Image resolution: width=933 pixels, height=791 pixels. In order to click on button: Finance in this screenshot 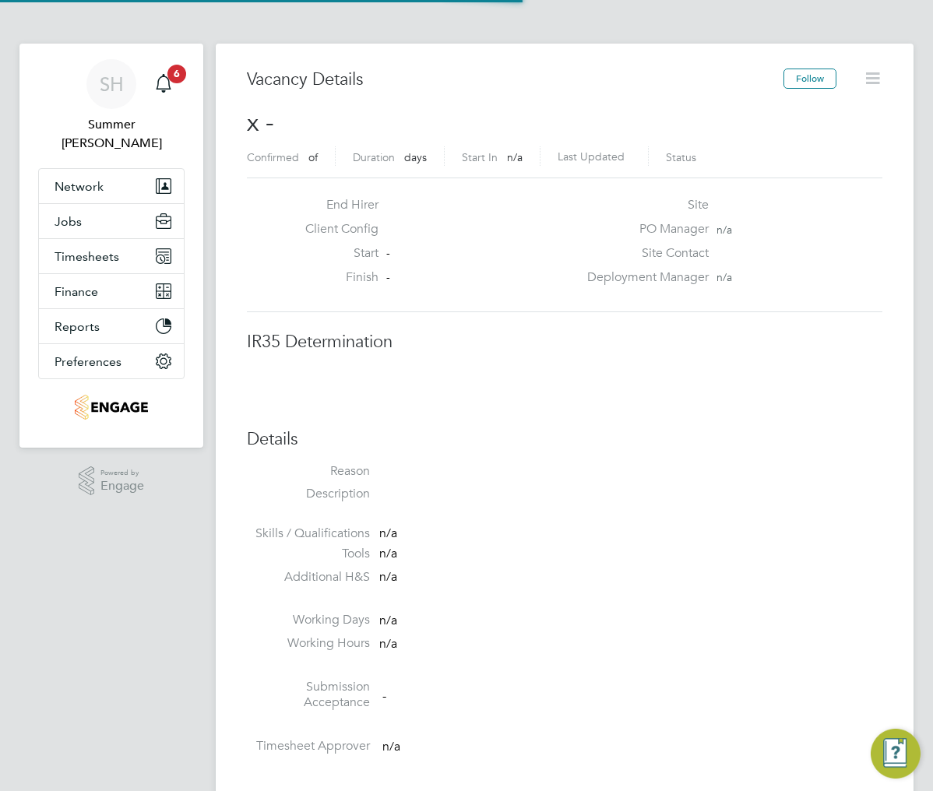, I will do `click(111, 291)`.